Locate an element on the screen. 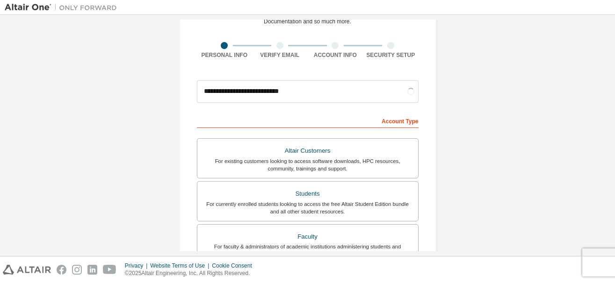  img: instagram.svg is located at coordinates (77, 270).